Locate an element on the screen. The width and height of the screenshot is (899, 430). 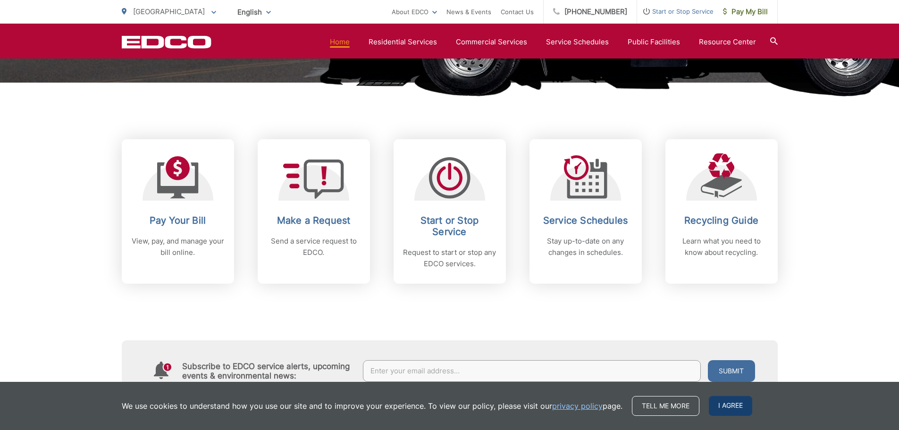
a: Recycling Guide Learn what you need to know about recycling. is located at coordinates (722, 211).